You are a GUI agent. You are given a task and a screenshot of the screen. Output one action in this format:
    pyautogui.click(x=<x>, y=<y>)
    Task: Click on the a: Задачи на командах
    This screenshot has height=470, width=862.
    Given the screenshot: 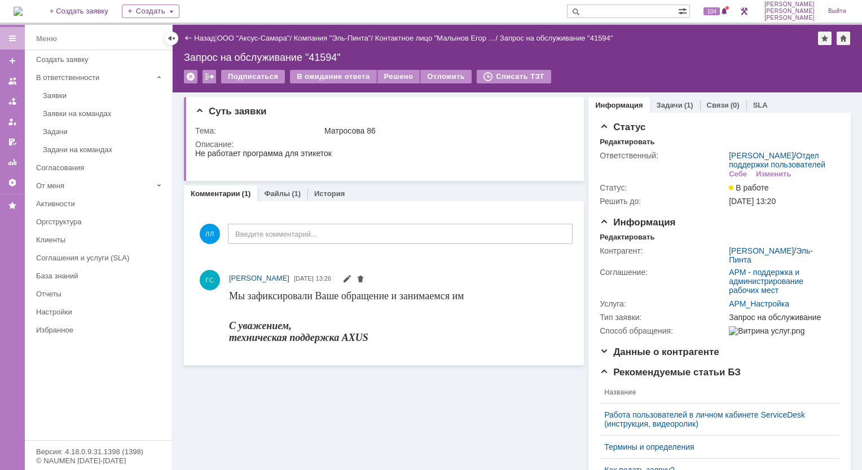 What is the action you would take?
    pyautogui.click(x=104, y=149)
    